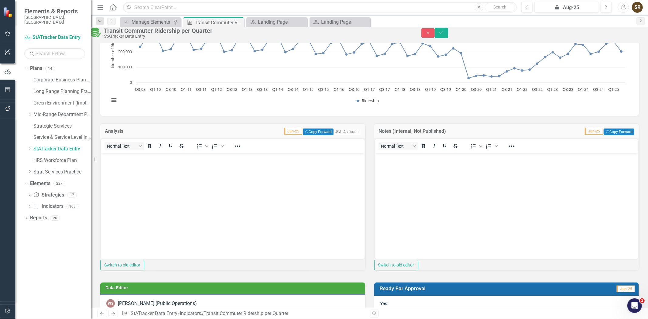  I want to click on button: Underline, so click(171, 146).